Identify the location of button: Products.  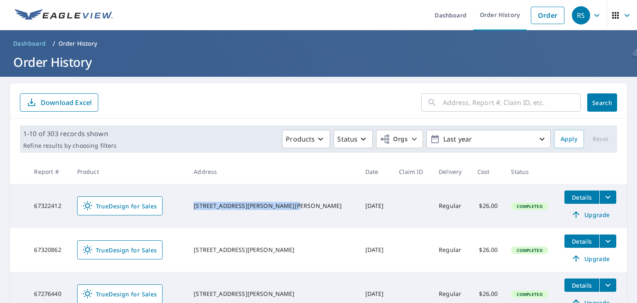
(306, 139).